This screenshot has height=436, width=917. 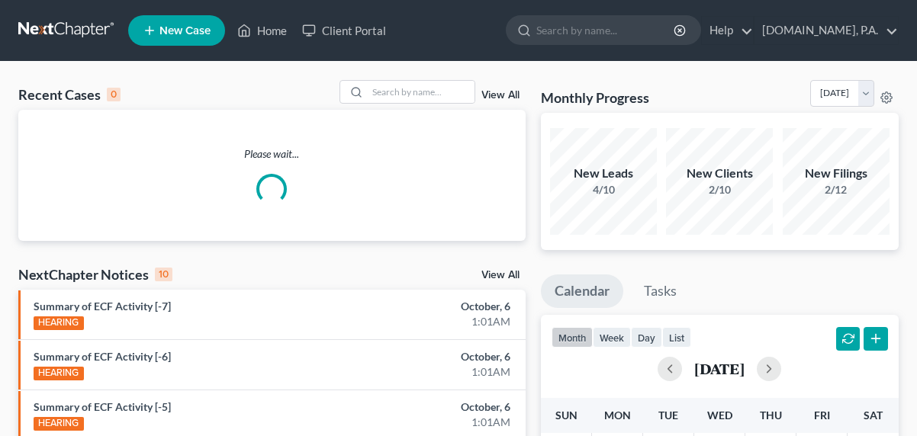 I want to click on button: month, so click(x=572, y=337).